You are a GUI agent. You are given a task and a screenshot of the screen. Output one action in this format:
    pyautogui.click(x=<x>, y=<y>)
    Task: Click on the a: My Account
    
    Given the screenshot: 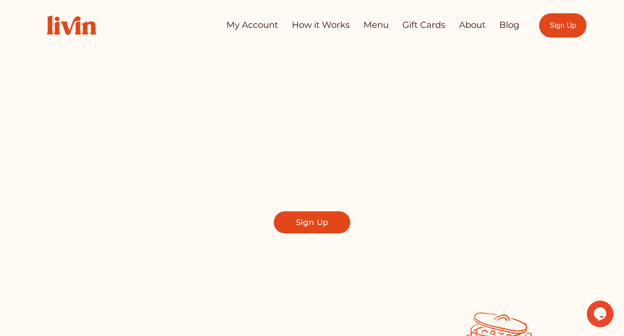 What is the action you would take?
    pyautogui.click(x=252, y=25)
    